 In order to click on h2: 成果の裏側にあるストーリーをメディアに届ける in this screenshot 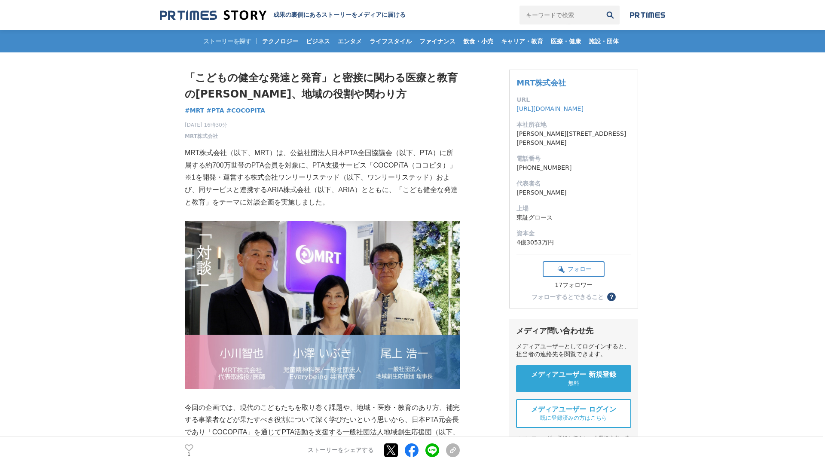, I will do `click(339, 15)`.